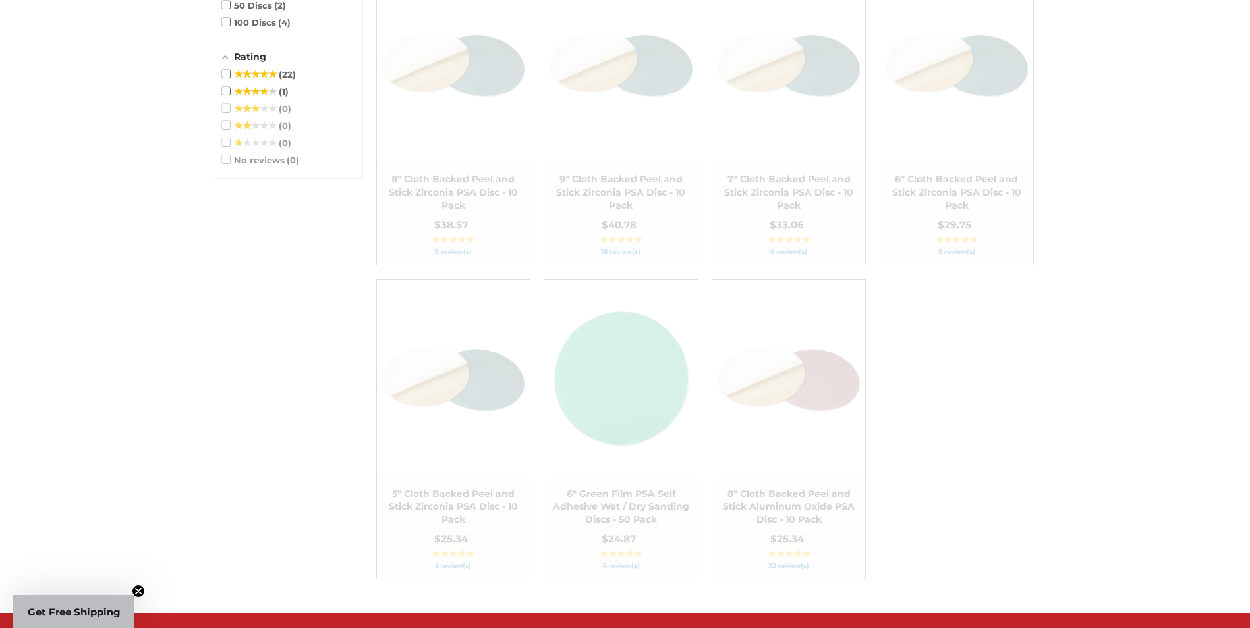  What do you see at coordinates (74, 612) in the screenshot?
I see `div: Get Free ShippingClose teaser` at bounding box center [74, 612].